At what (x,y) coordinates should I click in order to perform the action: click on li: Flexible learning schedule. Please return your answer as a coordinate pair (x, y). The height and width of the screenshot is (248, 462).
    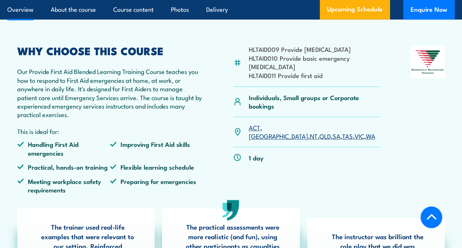
    Looking at the image, I should click on (156, 167).